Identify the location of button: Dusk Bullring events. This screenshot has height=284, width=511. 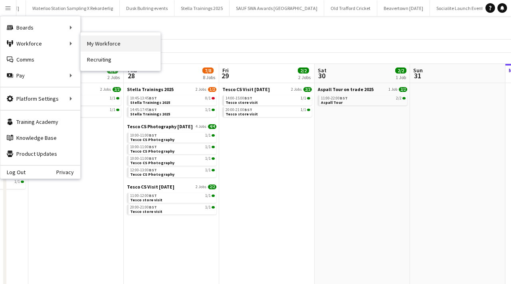
(147, 8).